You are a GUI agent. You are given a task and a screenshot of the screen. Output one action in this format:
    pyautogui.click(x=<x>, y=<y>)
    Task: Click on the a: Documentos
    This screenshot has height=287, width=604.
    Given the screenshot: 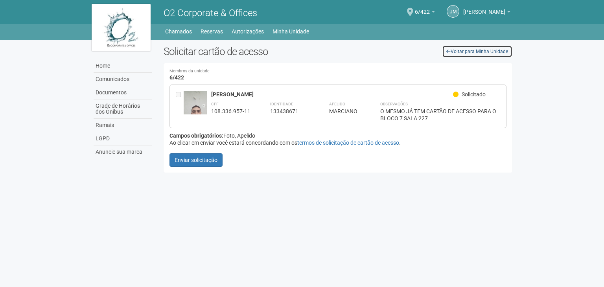 What is the action you would take?
    pyautogui.click(x=123, y=93)
    